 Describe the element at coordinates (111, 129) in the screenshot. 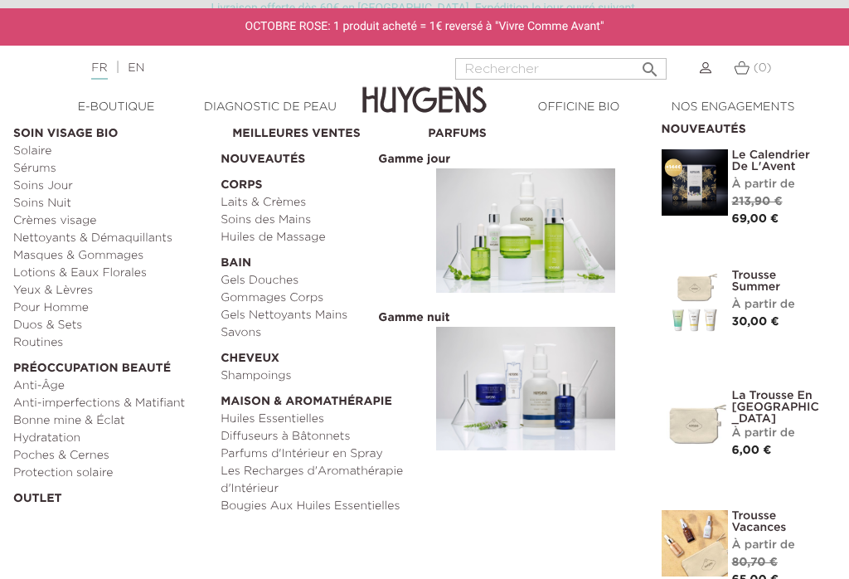

I see `a: Soin Visage Bio` at that location.